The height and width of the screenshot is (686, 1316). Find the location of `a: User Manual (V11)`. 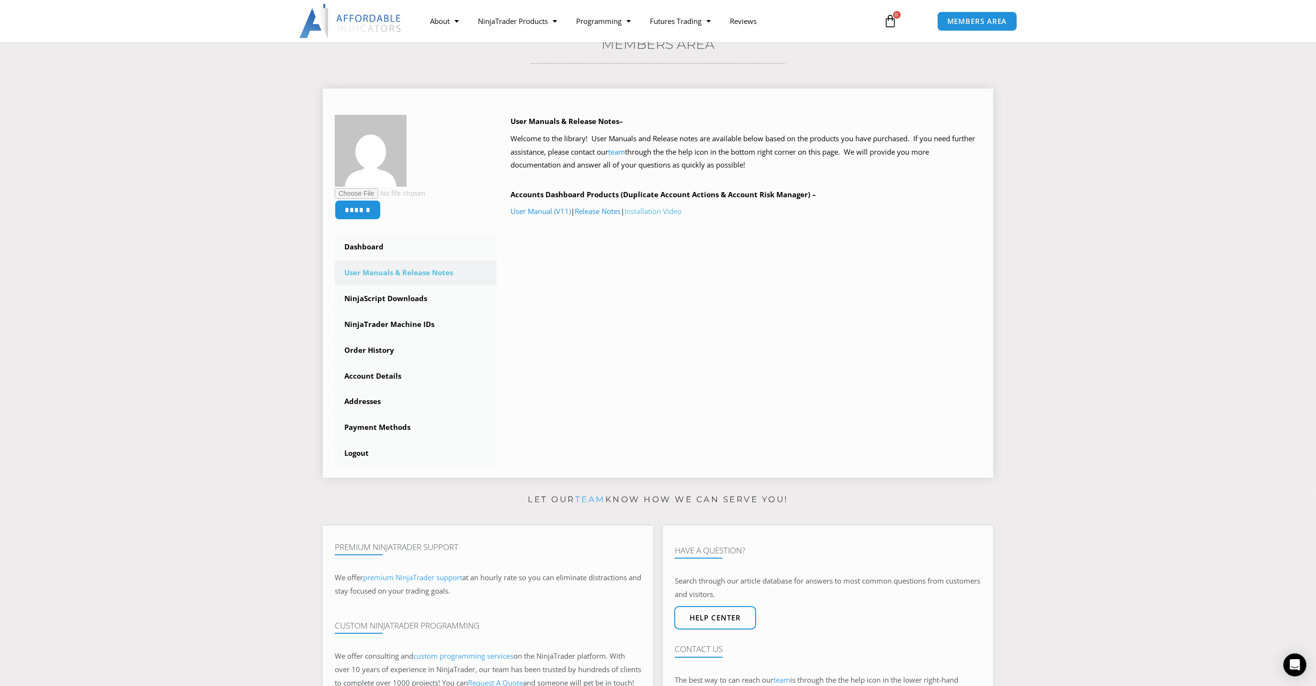

a: User Manual (V11) is located at coordinates (541, 211).